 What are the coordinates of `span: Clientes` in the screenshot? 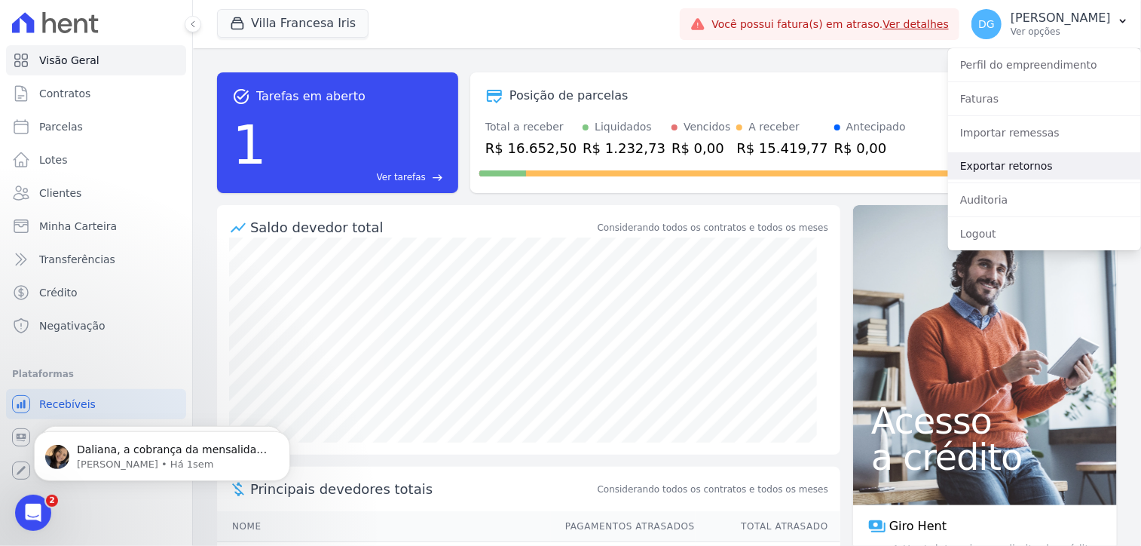 It's located at (60, 193).